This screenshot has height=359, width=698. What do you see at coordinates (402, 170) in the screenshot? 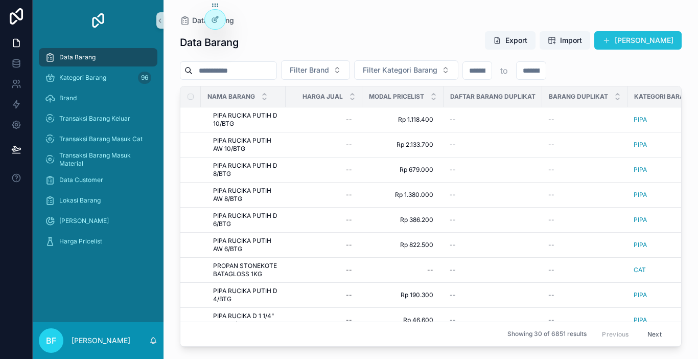
I see `a: Rp 679.000` at bounding box center [402, 170].